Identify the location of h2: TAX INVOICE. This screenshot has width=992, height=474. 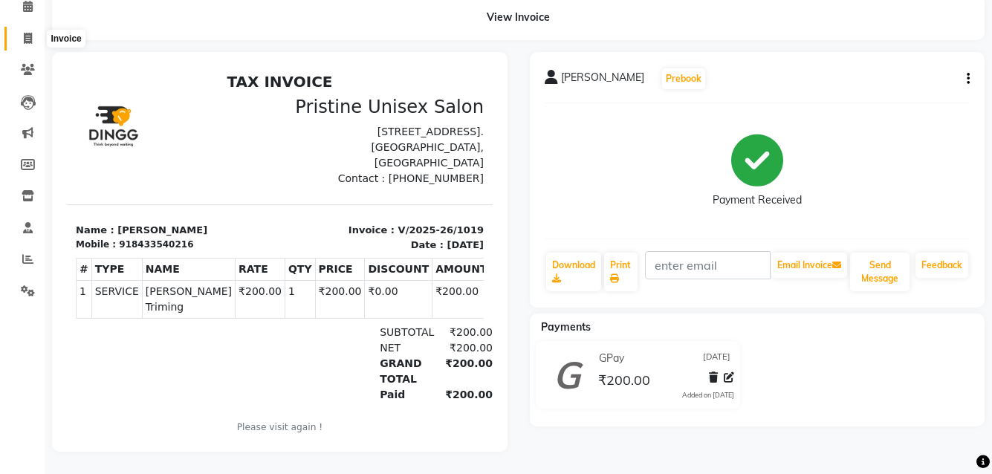
(213, 15).